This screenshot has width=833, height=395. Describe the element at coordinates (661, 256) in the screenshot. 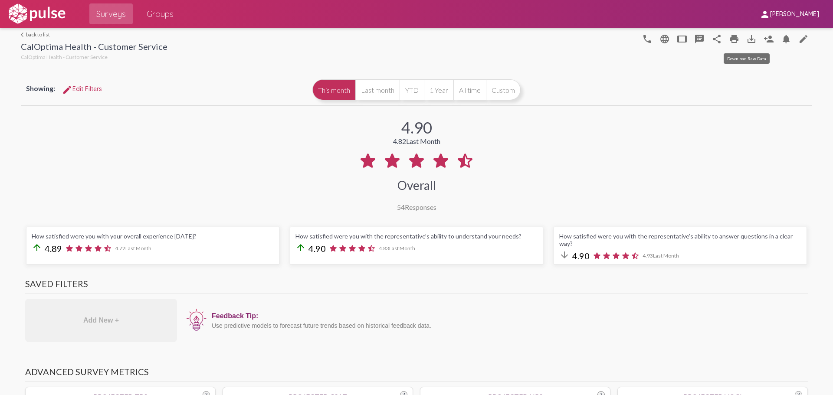

I see `span: 4.93` at that location.